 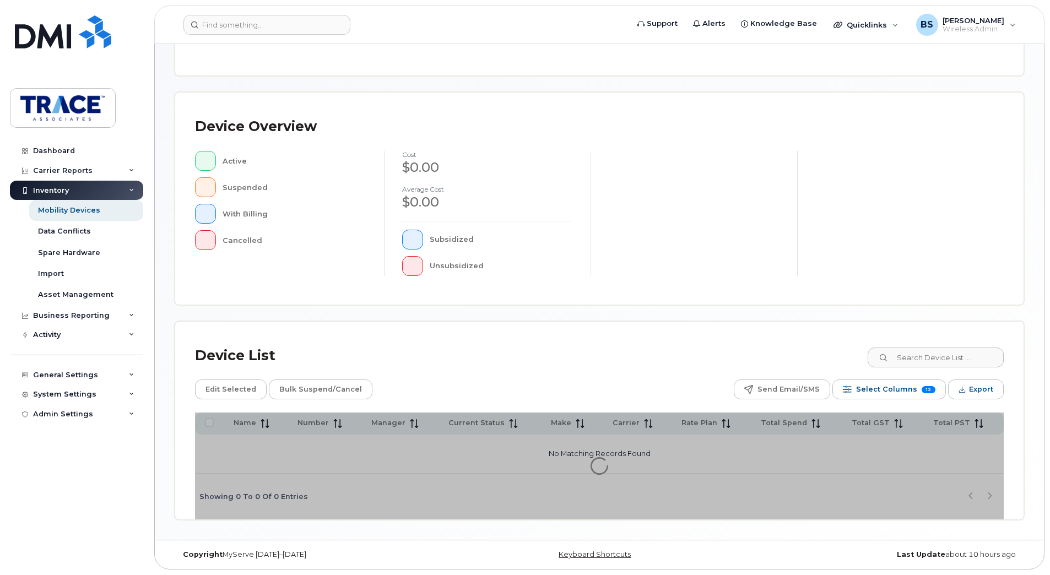 I want to click on div: Unsubsidized, so click(x=501, y=266).